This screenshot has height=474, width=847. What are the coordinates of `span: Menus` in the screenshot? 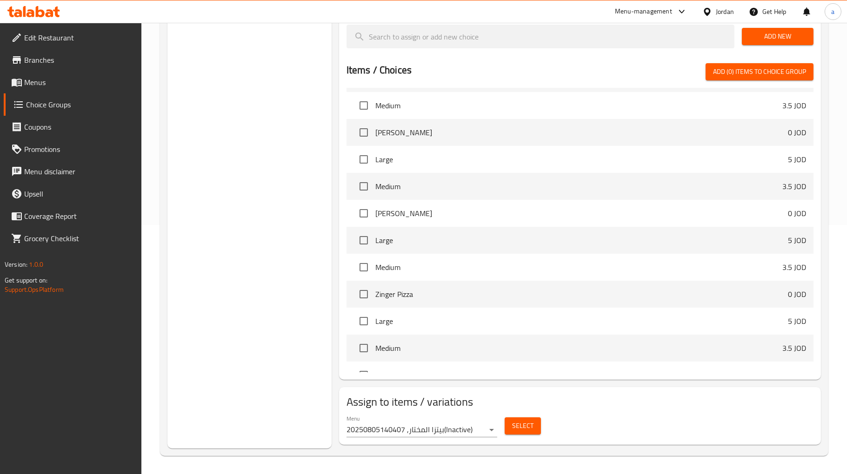 It's located at (79, 82).